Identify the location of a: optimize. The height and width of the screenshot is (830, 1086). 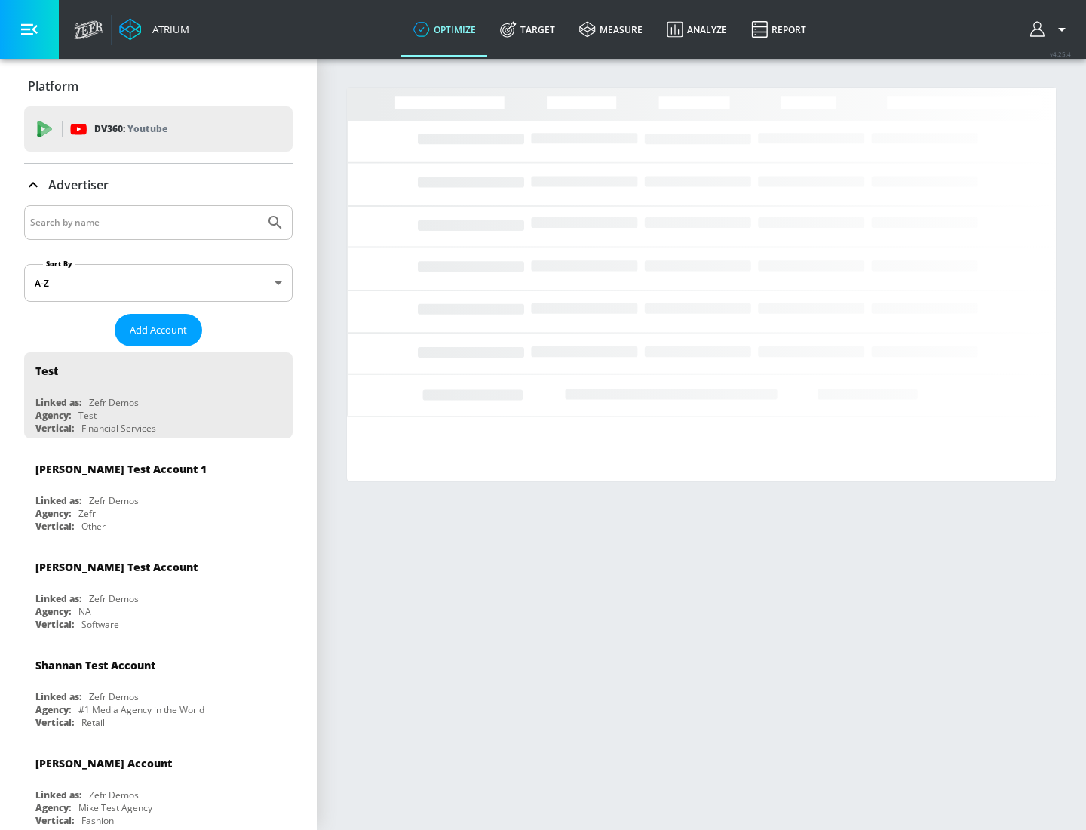
(444, 29).